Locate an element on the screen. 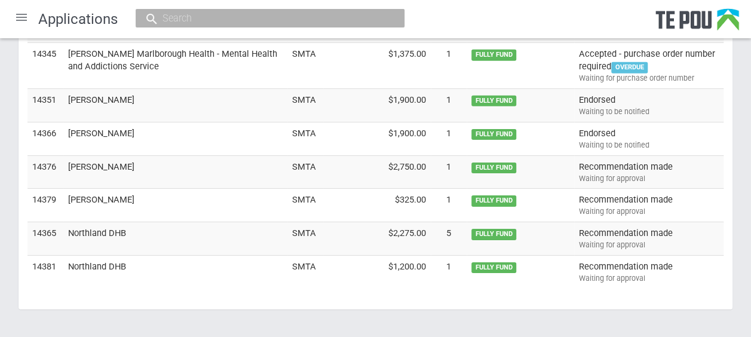 The height and width of the screenshot is (337, 751). td: $2,275.00 is located at coordinates (377, 239).